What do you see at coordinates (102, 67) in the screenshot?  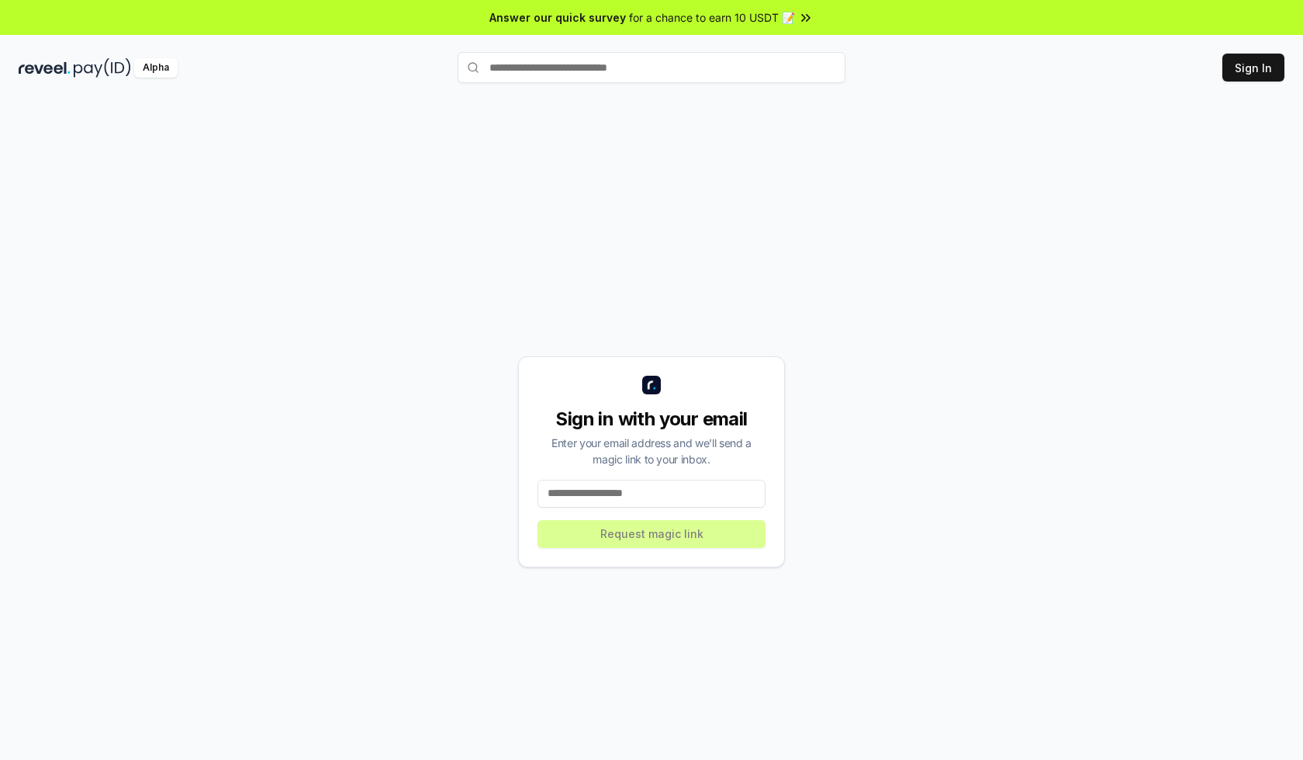 I see `img: pay_id` at bounding box center [102, 67].